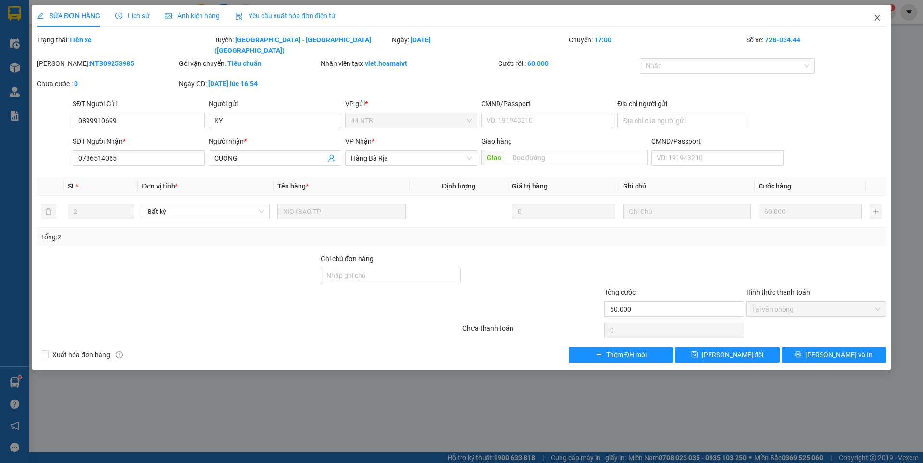 Image resolution: width=923 pixels, height=463 pixels. Describe the element at coordinates (244, 63) in the screenshot. I see `b: Tiêu chuẩn` at that location.